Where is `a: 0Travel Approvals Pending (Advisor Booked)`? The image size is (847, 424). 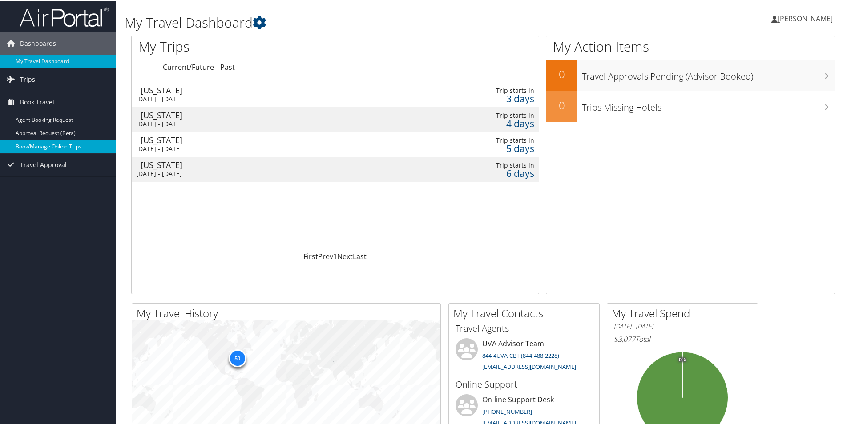
a: 0Travel Approvals Pending (Advisor Booked) is located at coordinates (690, 74).